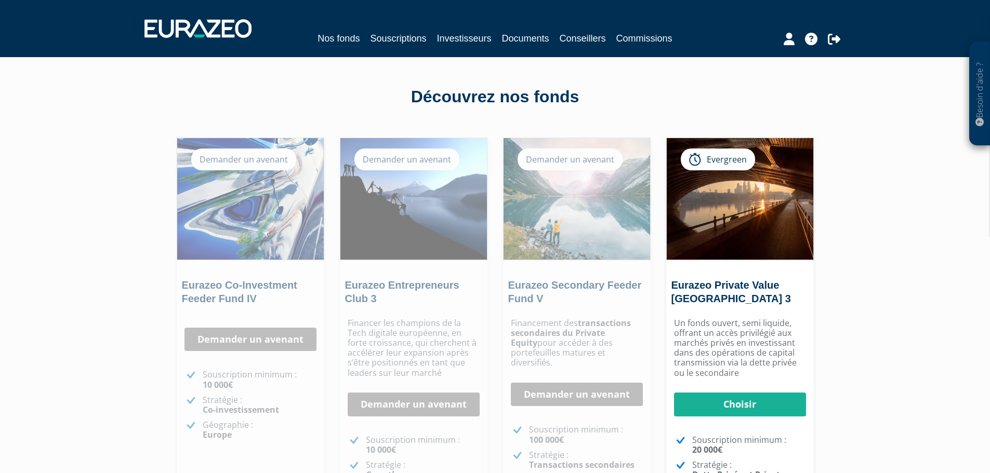 This screenshot has height=473, width=990. Describe the element at coordinates (495, 97) in the screenshot. I see `div: Découvrez nos fonds` at that location.